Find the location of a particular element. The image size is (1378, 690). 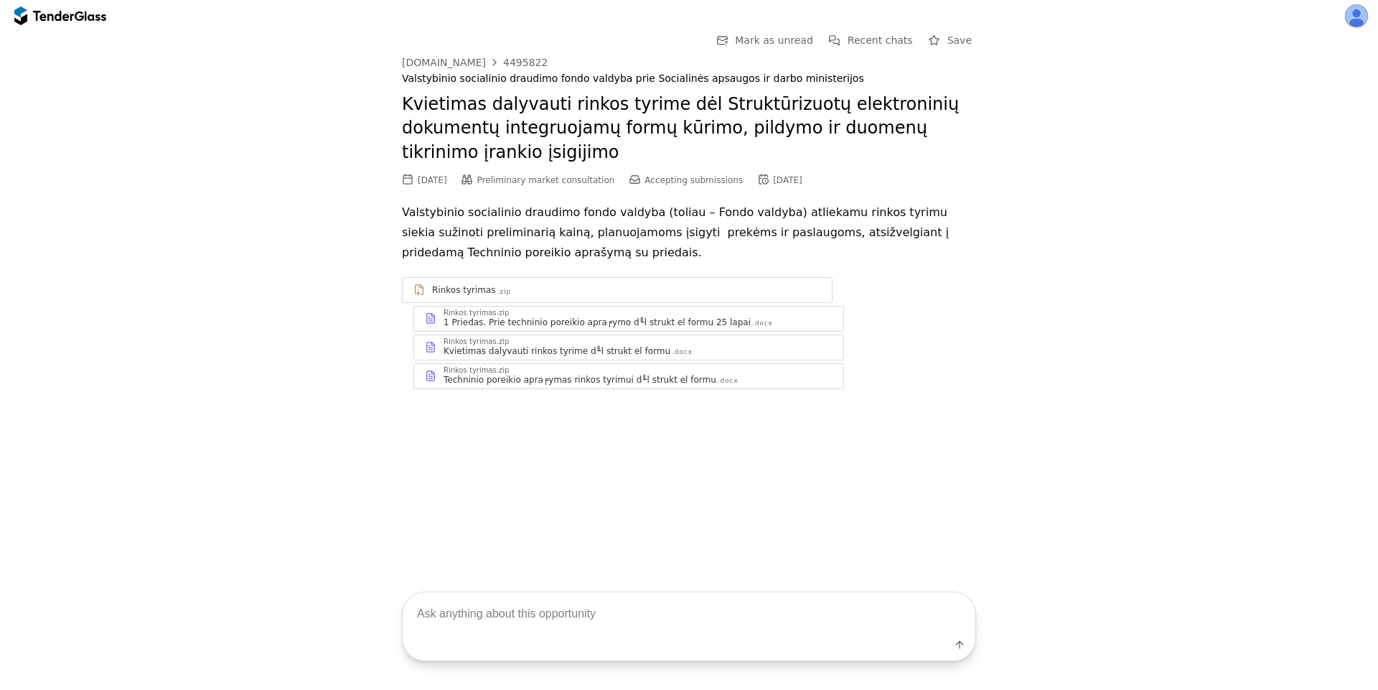

span: Preliminary market consultation is located at coordinates (546, 180).